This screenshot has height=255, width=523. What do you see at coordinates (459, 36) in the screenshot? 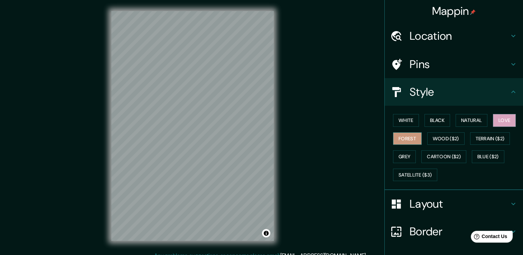
I see `h4: Location` at bounding box center [459, 36].